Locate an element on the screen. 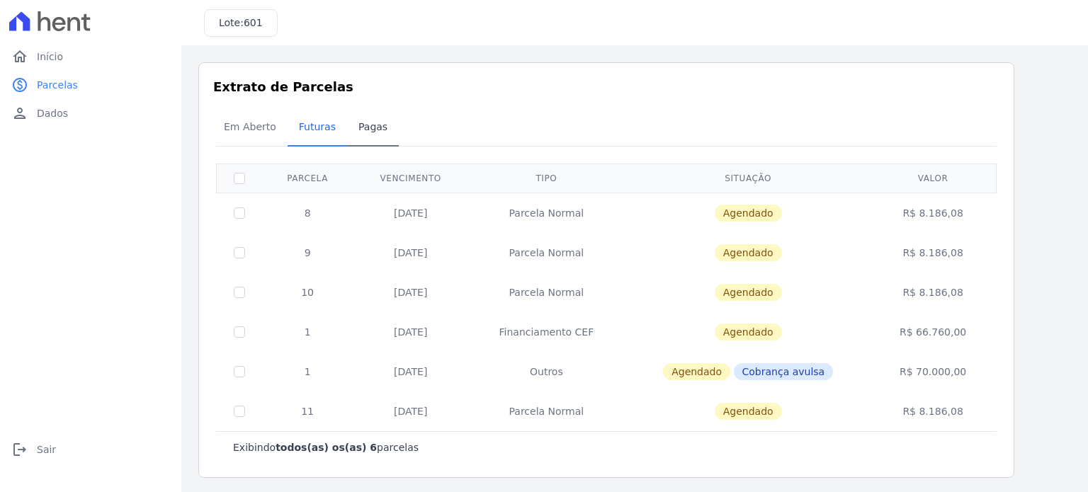 This screenshot has height=492, width=1088. td: Outros is located at coordinates (546, 372).